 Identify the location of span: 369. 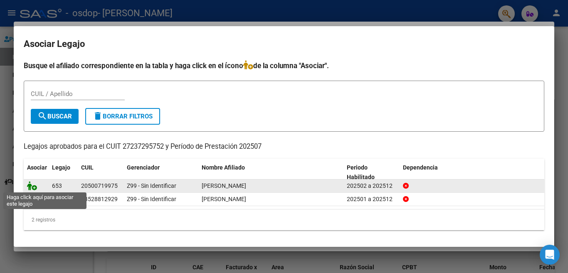
(57, 199).